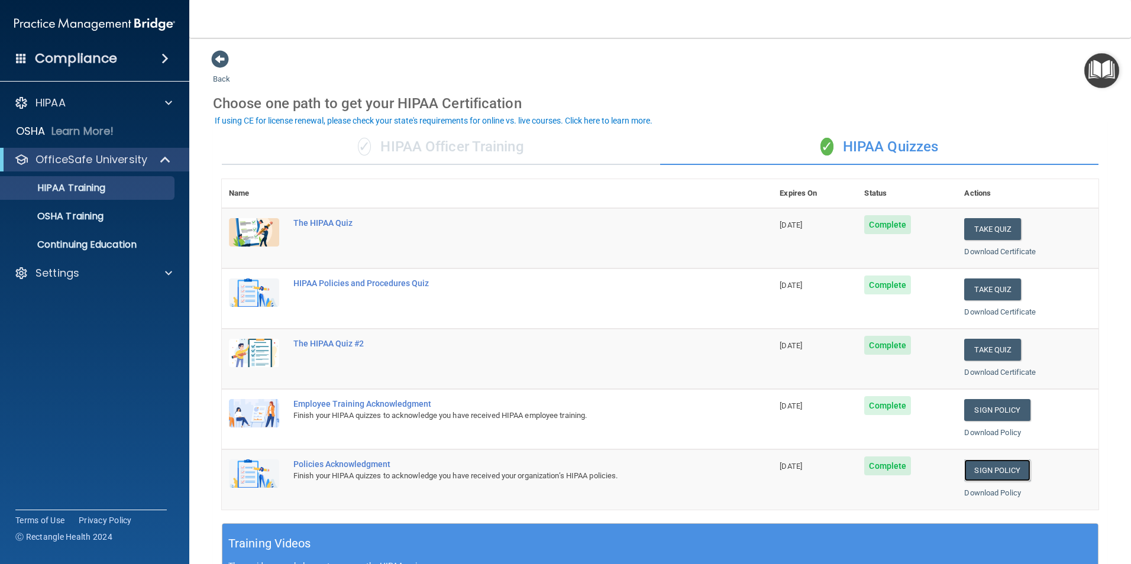 The height and width of the screenshot is (564, 1131). I want to click on img: PMB logo, so click(95, 24).